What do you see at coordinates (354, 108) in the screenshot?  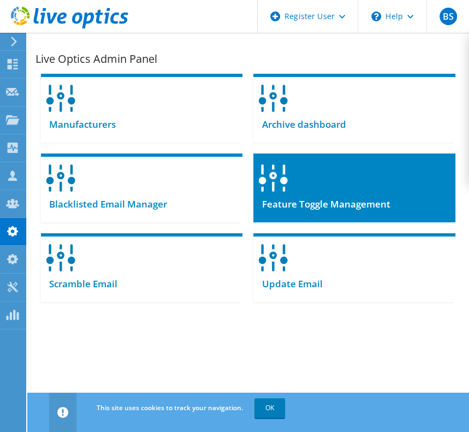 I see `a: Archive dashboard` at bounding box center [354, 108].